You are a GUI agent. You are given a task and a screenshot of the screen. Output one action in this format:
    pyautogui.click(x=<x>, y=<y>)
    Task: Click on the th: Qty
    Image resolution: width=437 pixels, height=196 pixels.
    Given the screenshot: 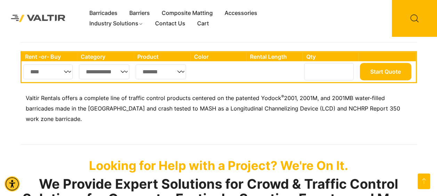 What is the action you would take?
    pyautogui.click(x=330, y=57)
    